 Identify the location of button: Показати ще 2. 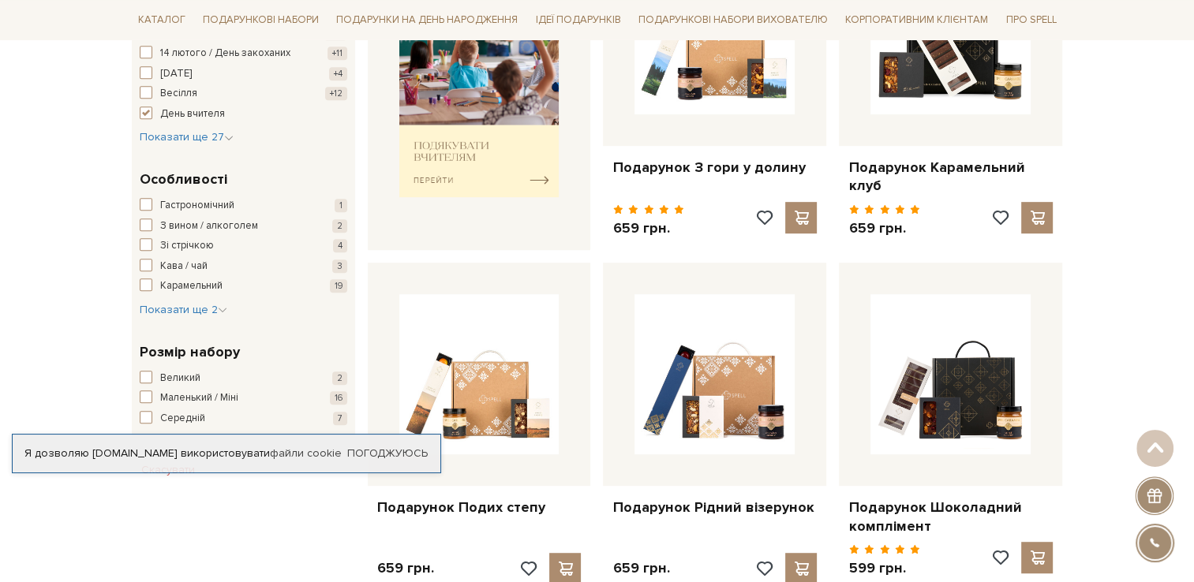
(183, 310).